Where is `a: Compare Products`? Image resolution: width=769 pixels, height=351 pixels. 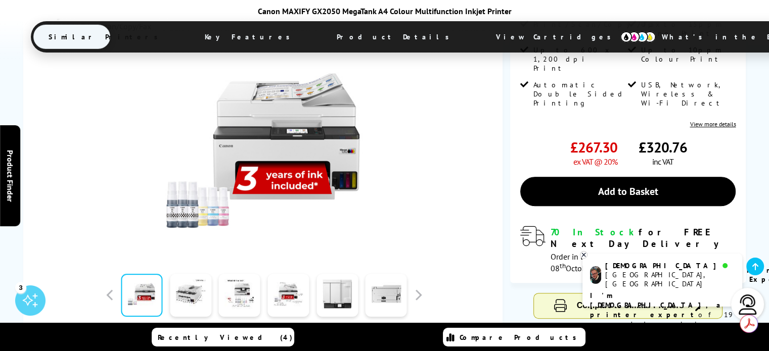
a: Compare Products is located at coordinates (514, 337).